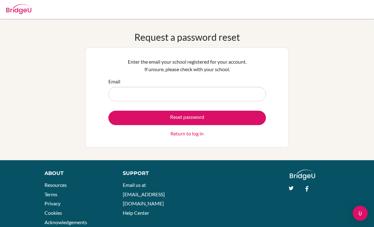 The image size is (374, 227). Describe the element at coordinates (19, 9) in the screenshot. I see `img: Bridge-U` at that location.